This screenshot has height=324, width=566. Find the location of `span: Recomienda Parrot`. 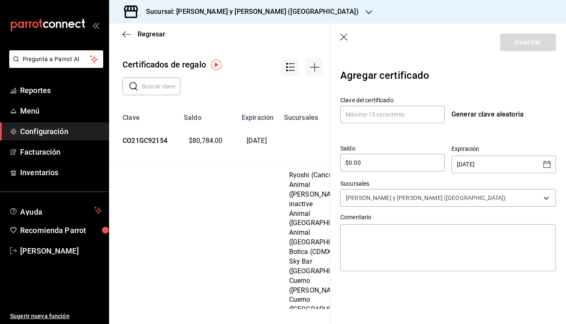

span: Recomienda Parrot is located at coordinates (61, 230).